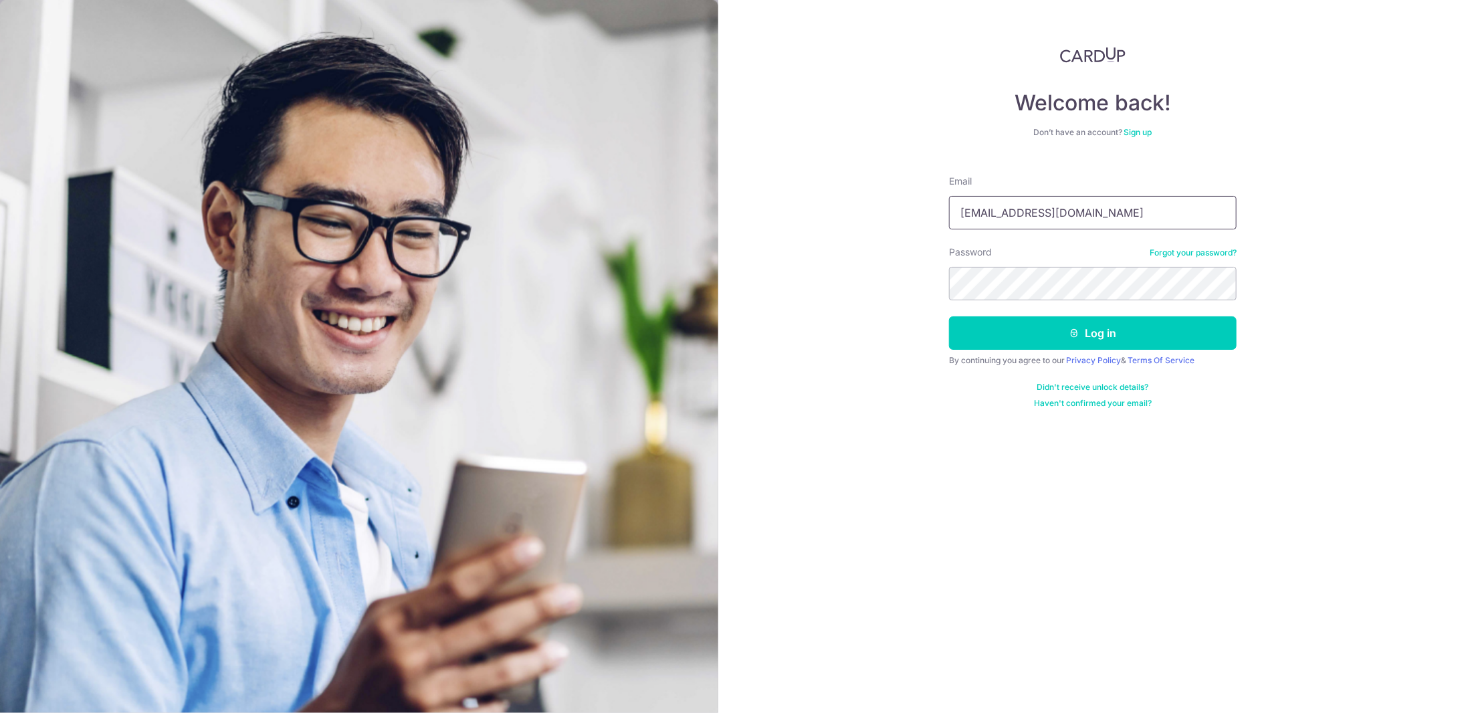 The width and height of the screenshot is (1468, 713). I want to click on div: Don’t have an account?, so click(1093, 132).